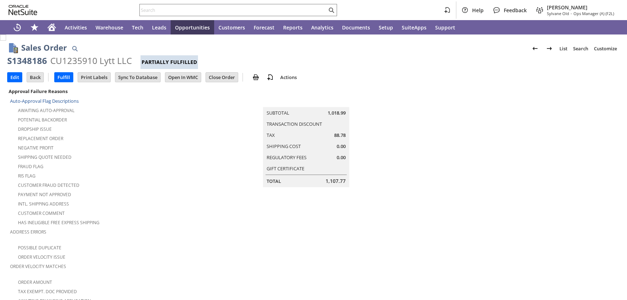  Describe the element at coordinates (159, 27) in the screenshot. I see `a: Leads` at that location.